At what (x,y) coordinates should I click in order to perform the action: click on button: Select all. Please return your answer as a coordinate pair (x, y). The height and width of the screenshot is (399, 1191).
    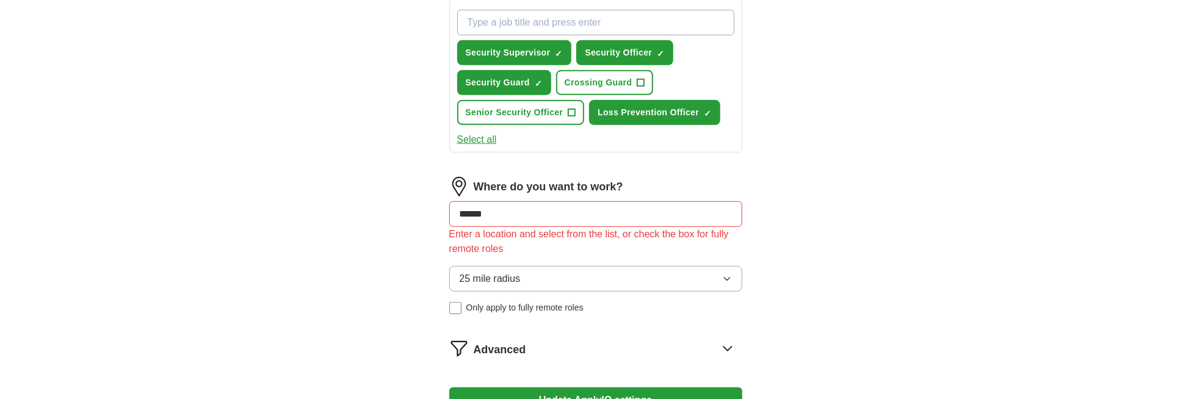
    Looking at the image, I should click on (477, 140).